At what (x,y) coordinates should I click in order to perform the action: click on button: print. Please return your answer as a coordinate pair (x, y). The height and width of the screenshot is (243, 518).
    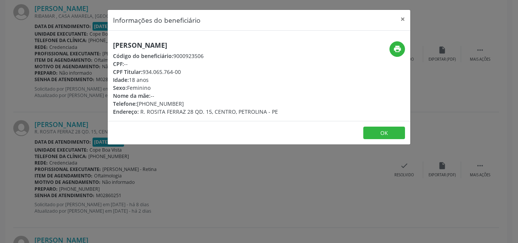
    Looking at the image, I should click on (397, 49).